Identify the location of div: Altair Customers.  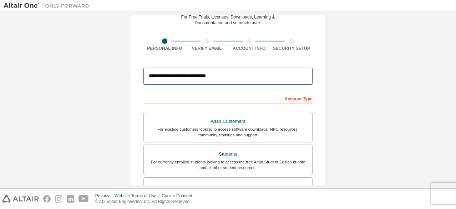
(228, 122).